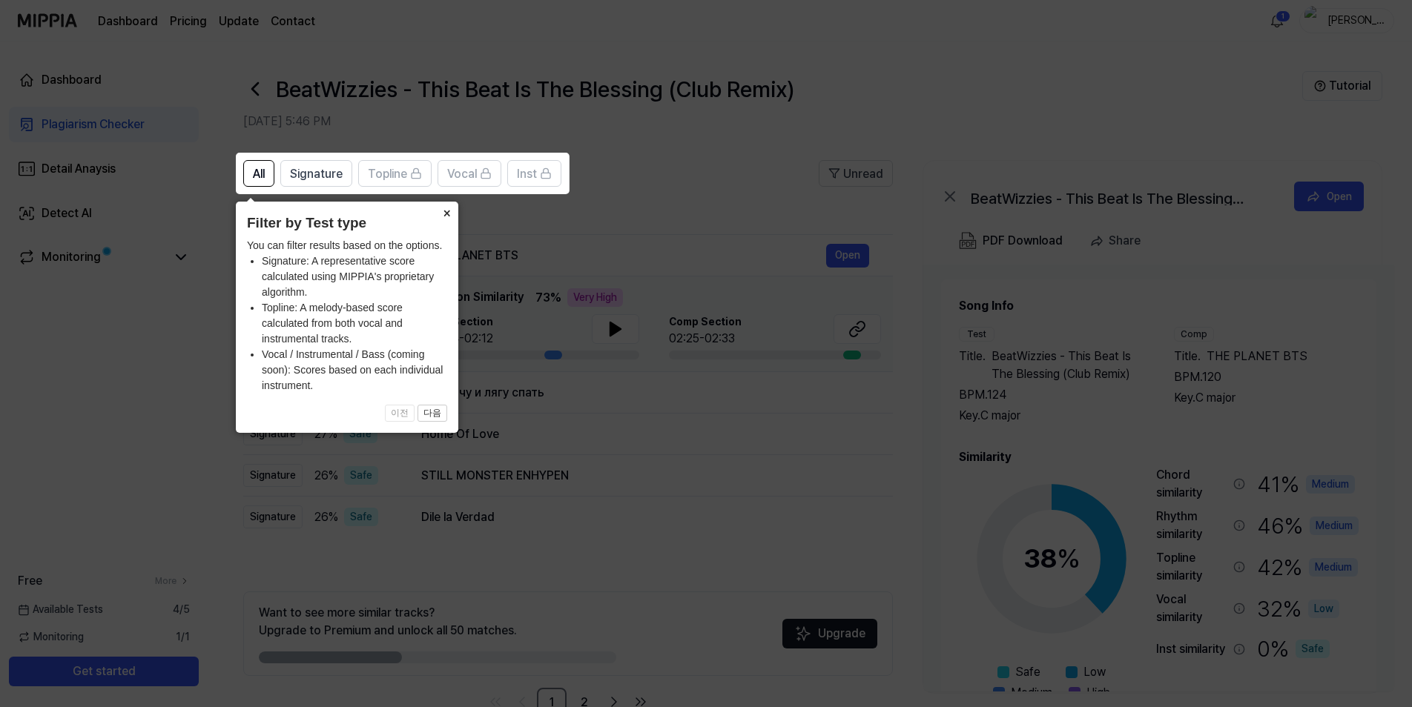 The image size is (1412, 707). What do you see at coordinates (446, 212) in the screenshot?
I see `button: Close` at bounding box center [446, 212].